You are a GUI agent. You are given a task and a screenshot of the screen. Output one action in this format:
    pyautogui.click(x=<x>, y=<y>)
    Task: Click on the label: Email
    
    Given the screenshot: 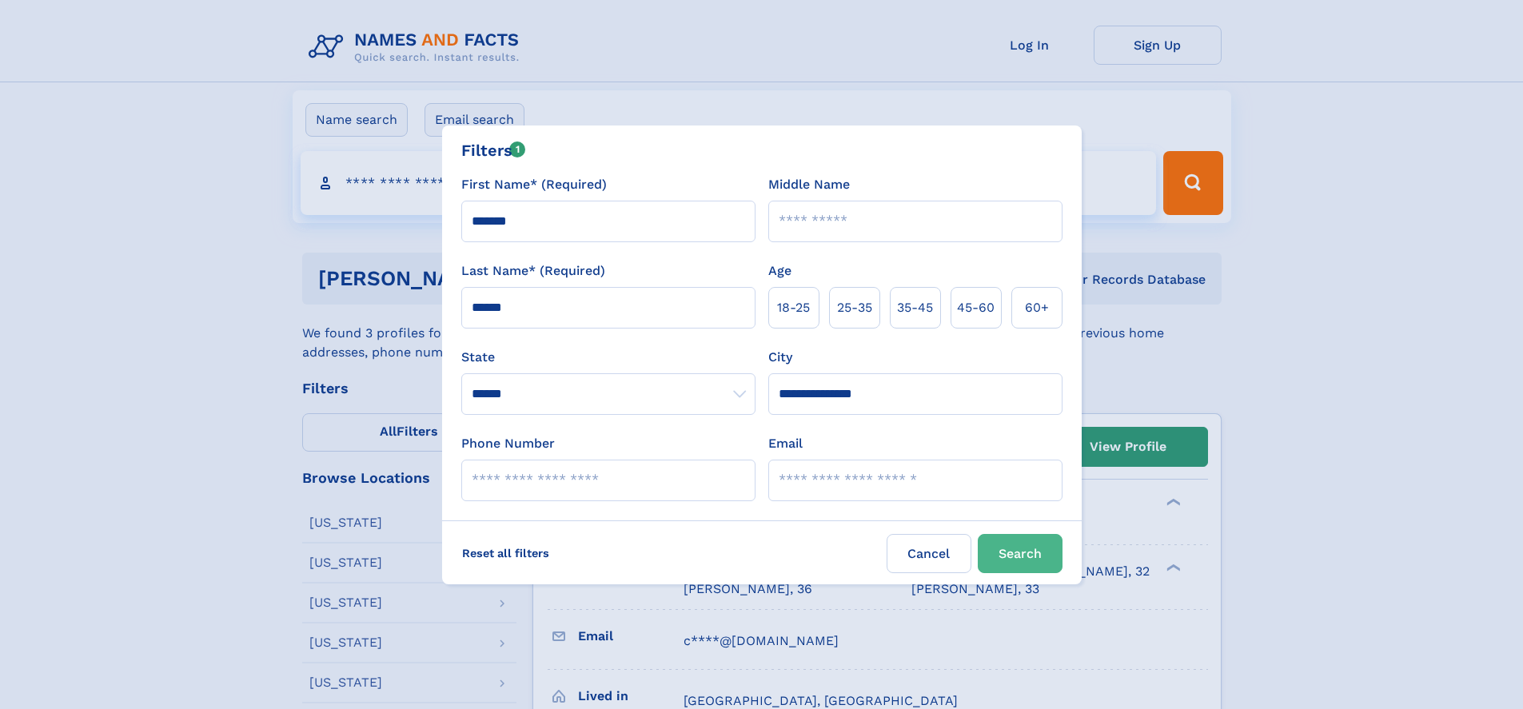 What is the action you would take?
    pyautogui.click(x=785, y=444)
    